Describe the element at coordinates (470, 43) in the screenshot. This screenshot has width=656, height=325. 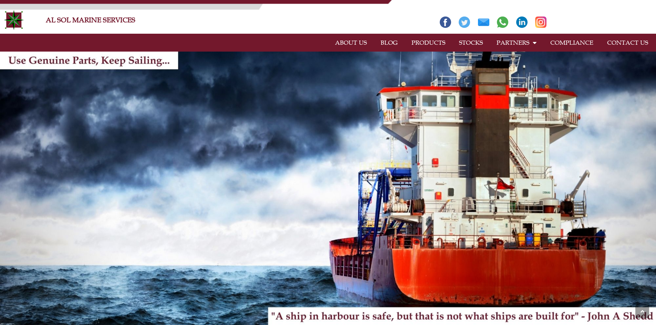
I see `a: STOCKS` at that location.